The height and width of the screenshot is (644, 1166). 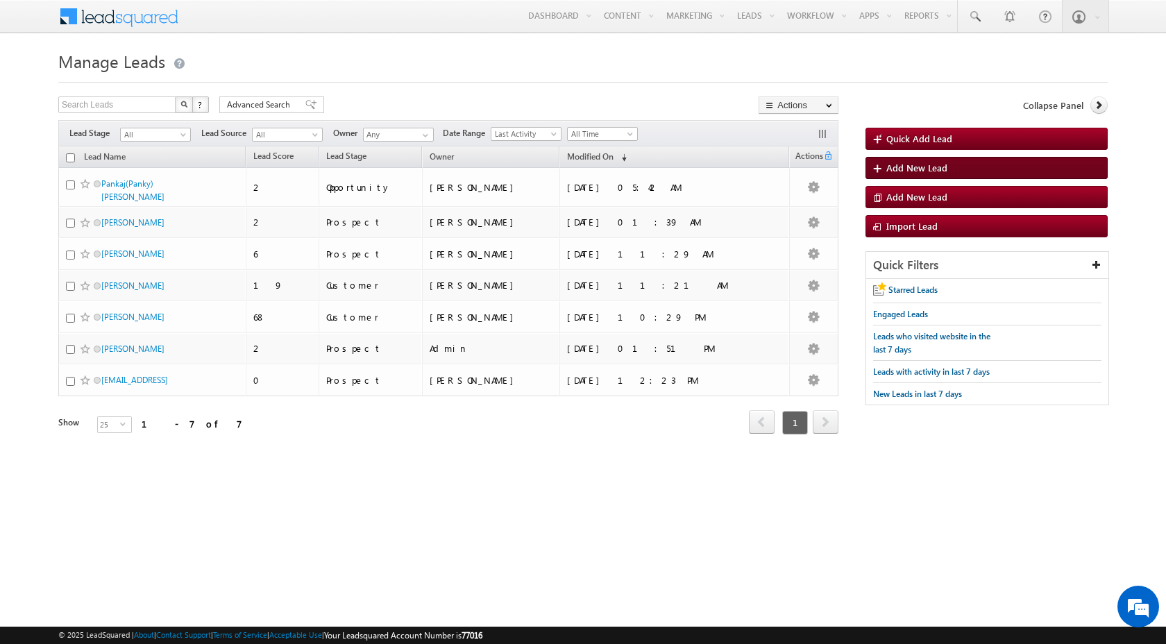 I want to click on input: Type to Search, so click(x=398, y=135).